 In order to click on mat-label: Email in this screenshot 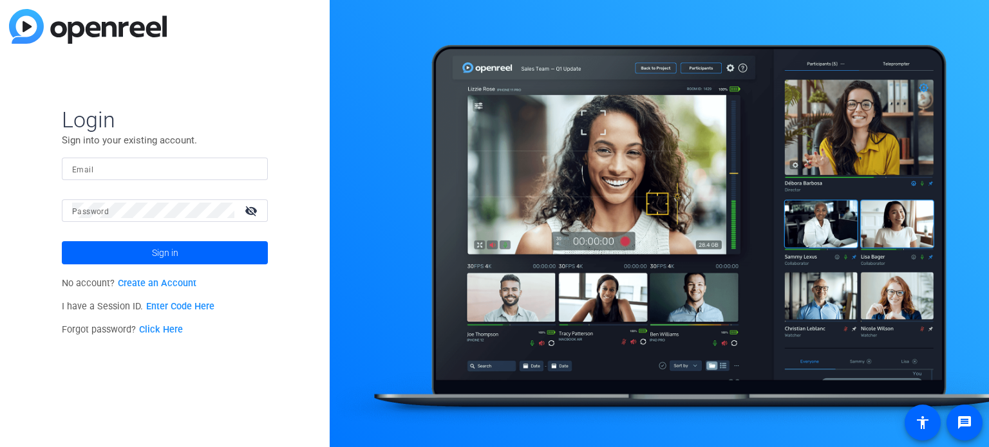, I will do `click(82, 170)`.